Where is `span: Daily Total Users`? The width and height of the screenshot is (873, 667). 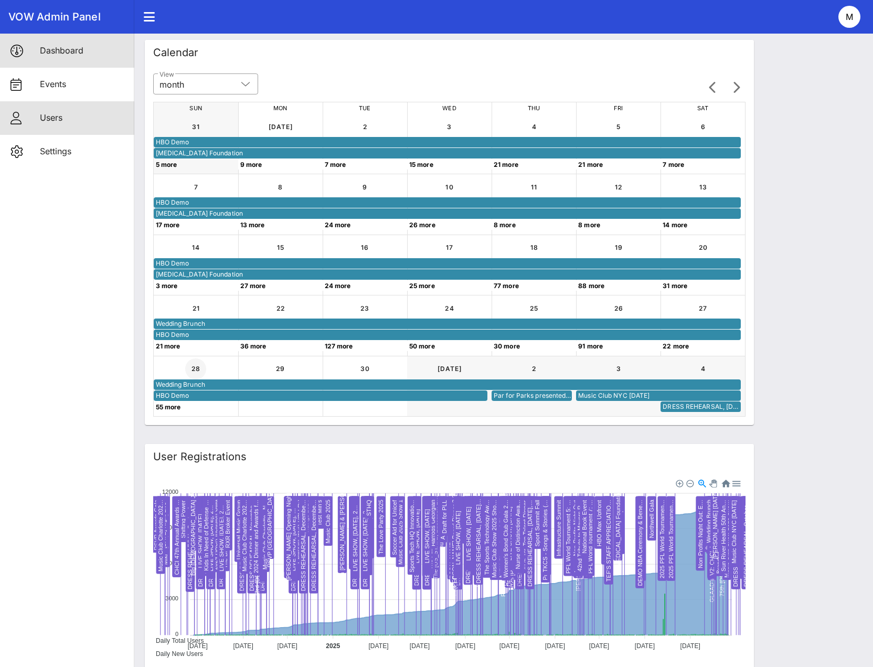
span: Daily Total Users is located at coordinates (176, 640).